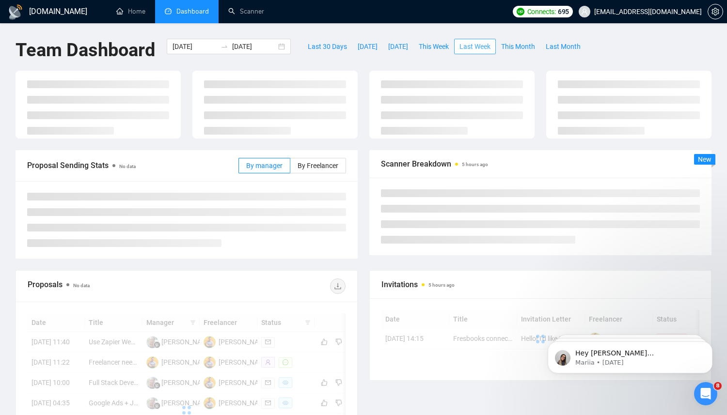 The height and width of the screenshot is (415, 727). What do you see at coordinates (563, 47) in the screenshot?
I see `button: Last Month` at bounding box center [563, 47].